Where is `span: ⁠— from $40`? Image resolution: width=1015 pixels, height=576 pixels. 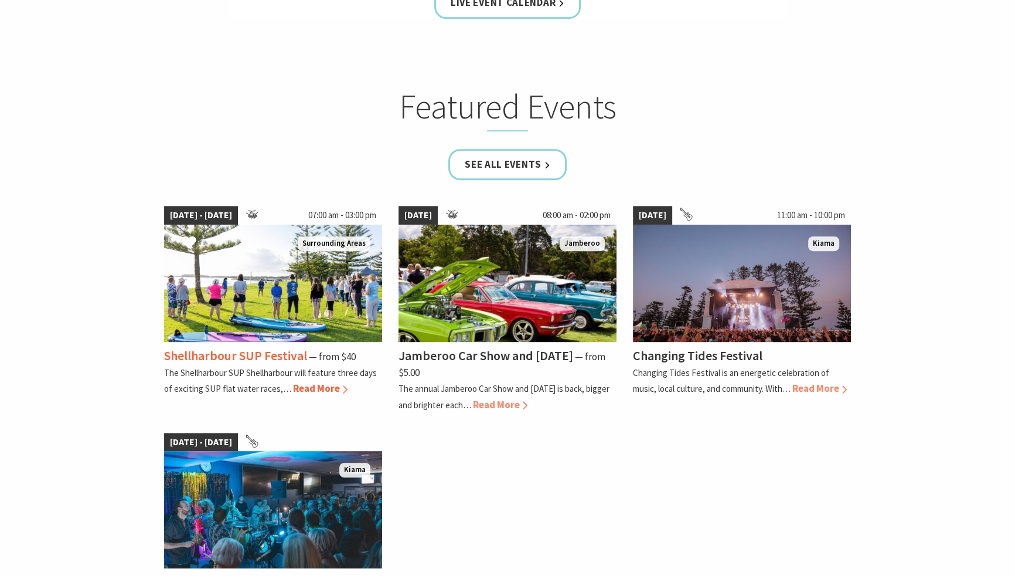 span: ⁠— from $40 is located at coordinates (332, 356).